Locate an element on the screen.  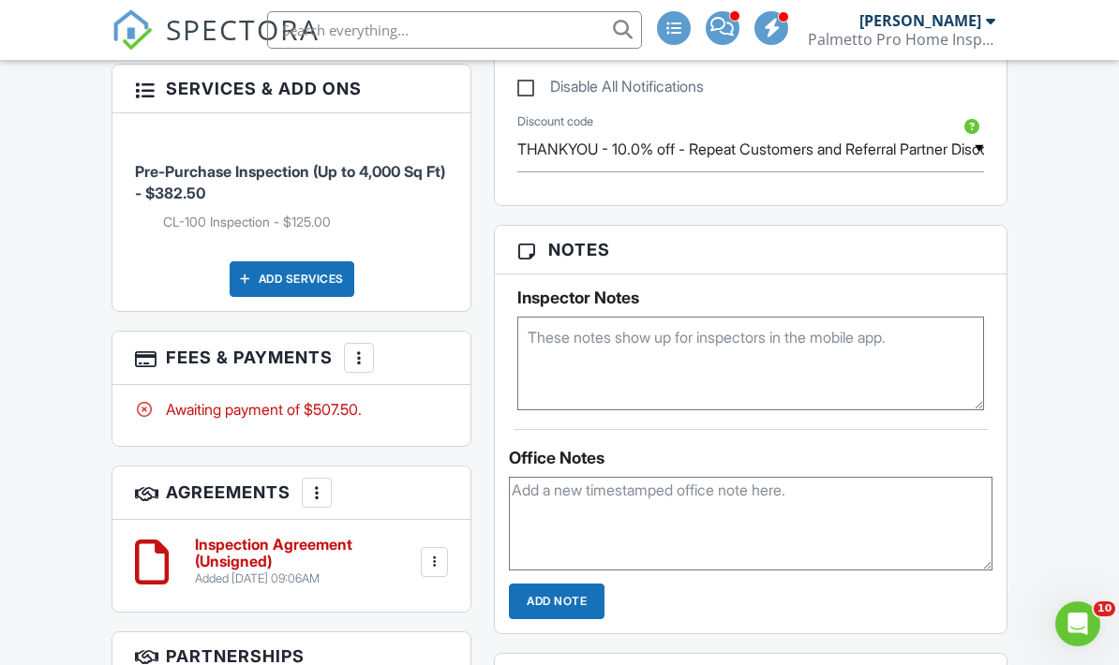
h3: Agreements is located at coordinates (292, 493).